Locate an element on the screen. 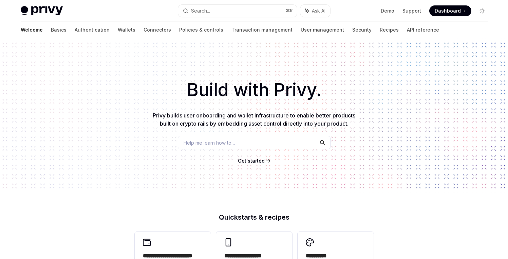 Image resolution: width=508 pixels, height=259 pixels. img: light logo is located at coordinates (42, 11).